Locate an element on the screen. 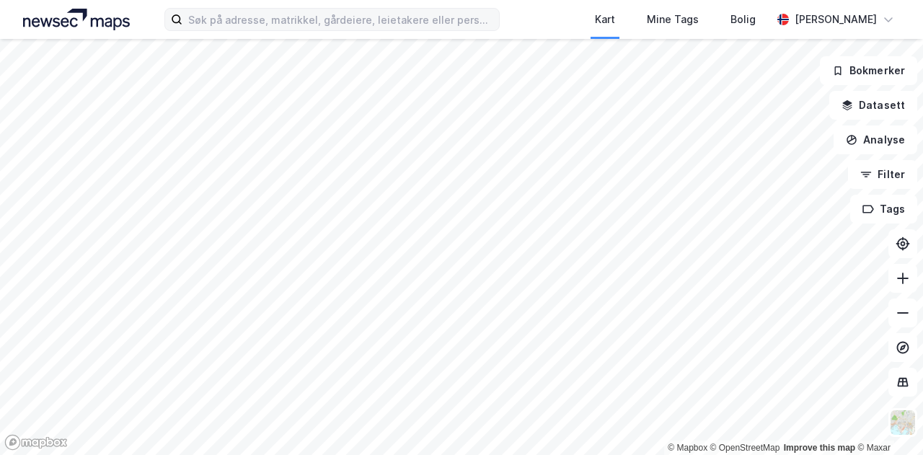 The image size is (923, 455). div: Kontrollprogram for chat is located at coordinates (887, 421).